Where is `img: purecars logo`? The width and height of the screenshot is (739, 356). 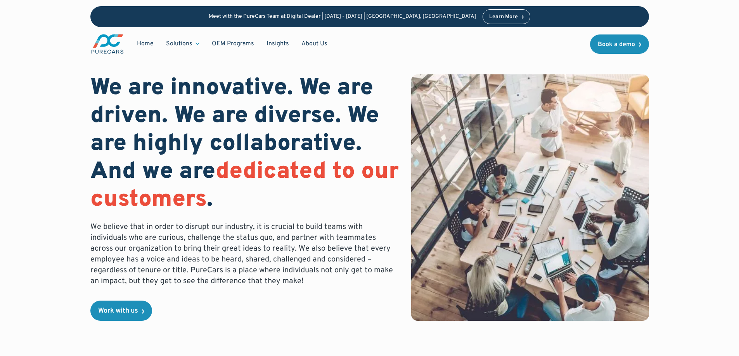 img: purecars logo is located at coordinates (107, 44).